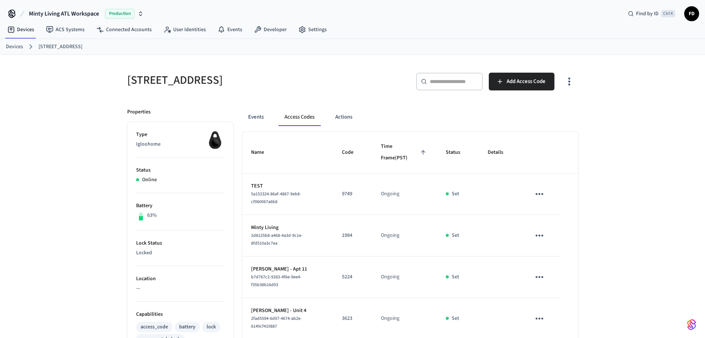  What do you see at coordinates (410, 117) in the screenshot?
I see `div: ant example` at bounding box center [410, 117].